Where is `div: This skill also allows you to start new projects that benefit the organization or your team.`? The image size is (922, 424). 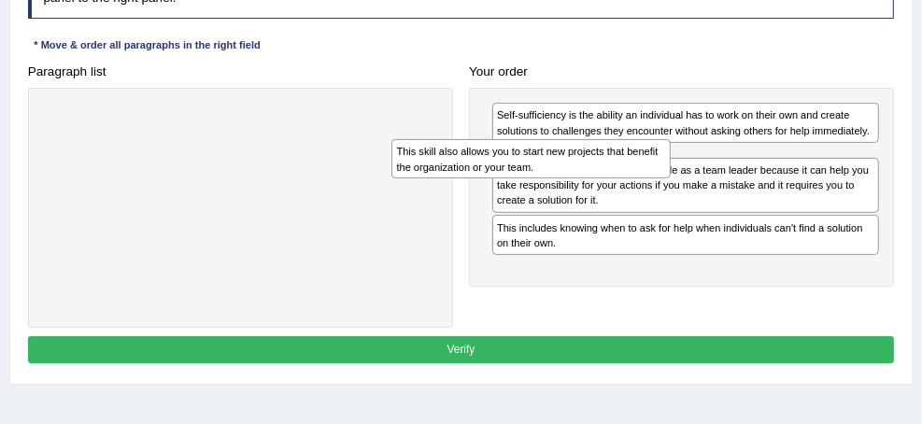 div: This skill also allows you to start new projects that benefit the organization or your team. is located at coordinates (530, 159).